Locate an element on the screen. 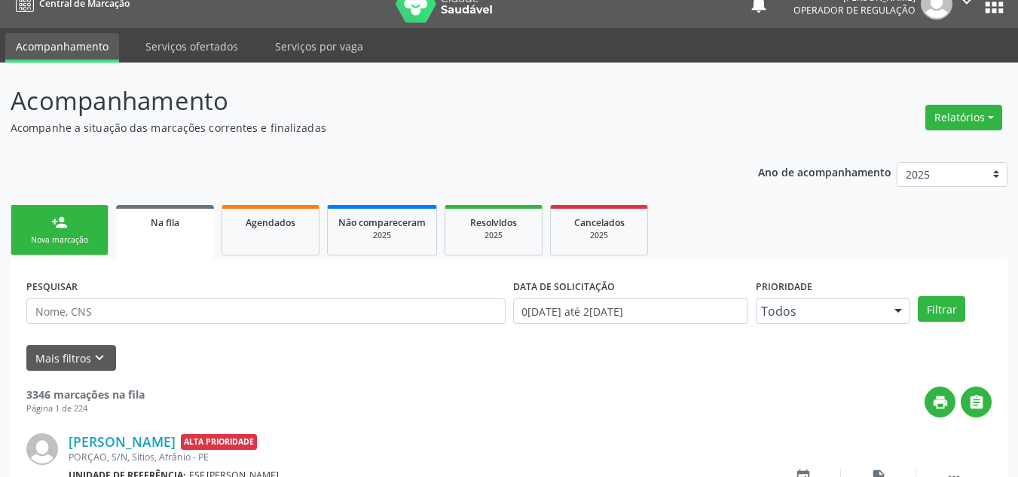 This screenshot has height=477, width=1018. a: Serviços ofertados is located at coordinates (191, 46).